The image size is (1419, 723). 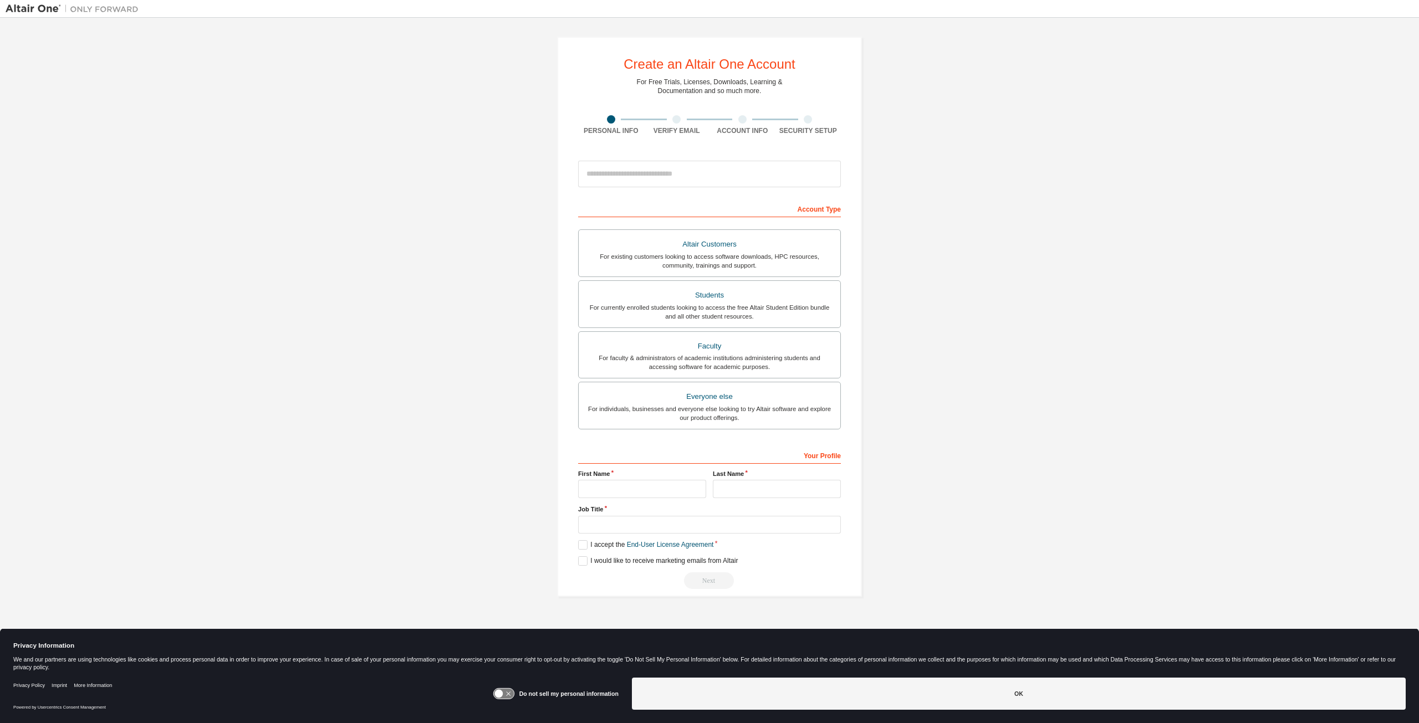 What do you see at coordinates (742, 131) in the screenshot?
I see `div: Account Info` at bounding box center [742, 131].